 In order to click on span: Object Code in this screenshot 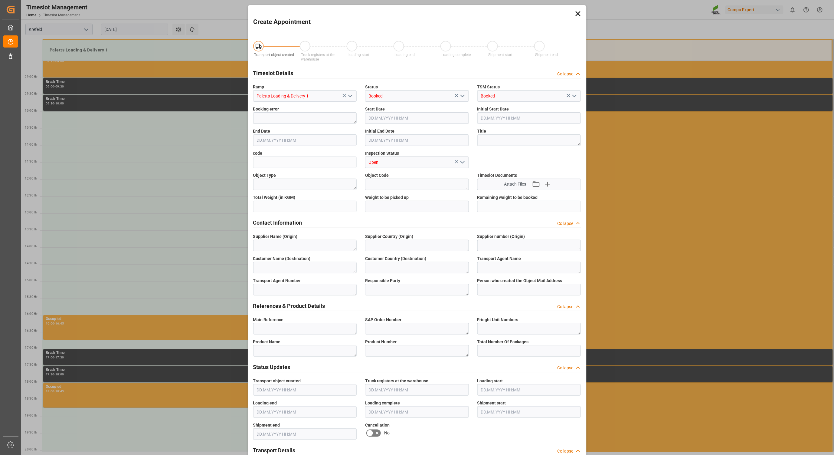, I will do `click(377, 175)`.